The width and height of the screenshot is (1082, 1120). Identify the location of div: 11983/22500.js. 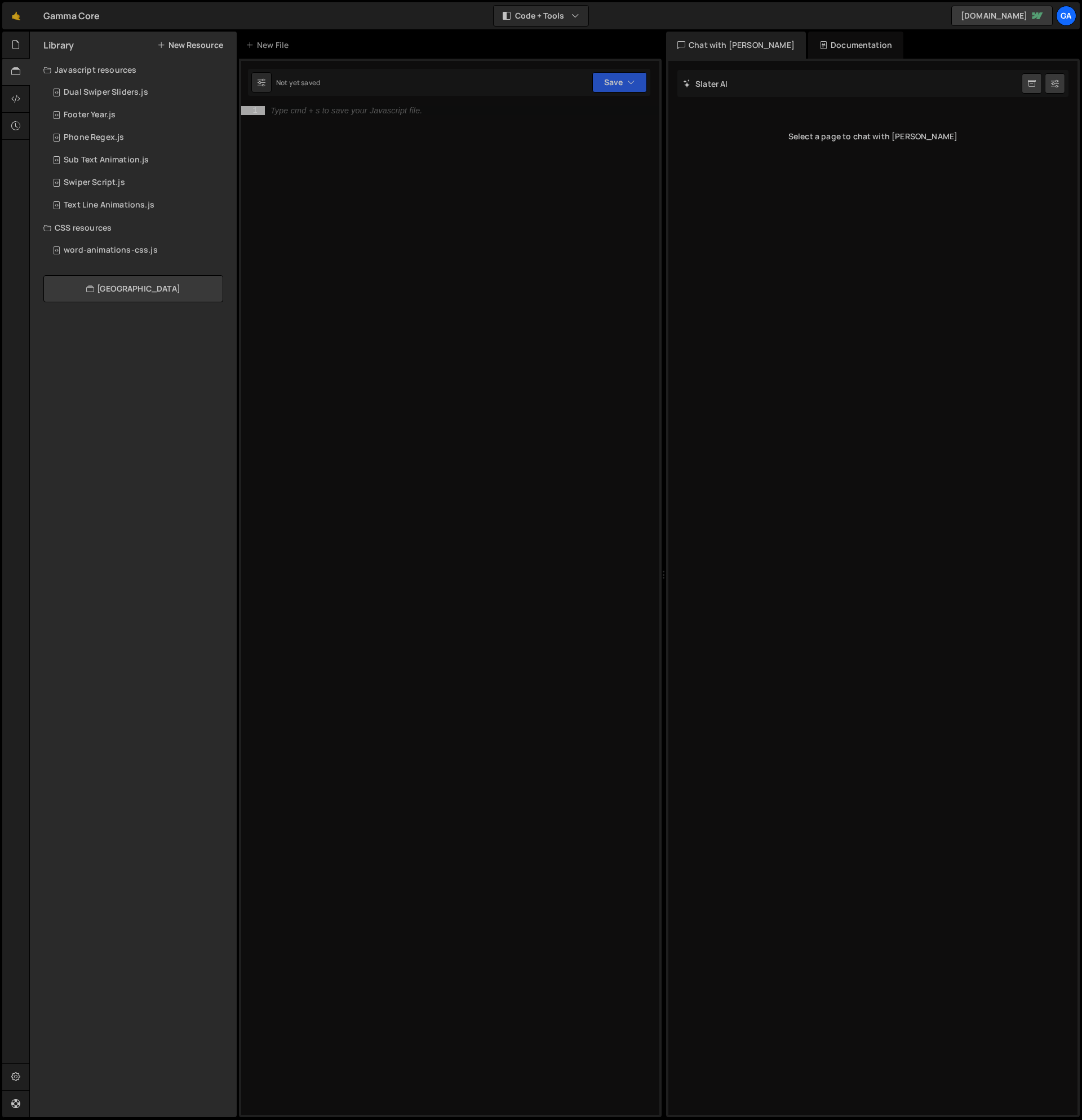
(140, 93).